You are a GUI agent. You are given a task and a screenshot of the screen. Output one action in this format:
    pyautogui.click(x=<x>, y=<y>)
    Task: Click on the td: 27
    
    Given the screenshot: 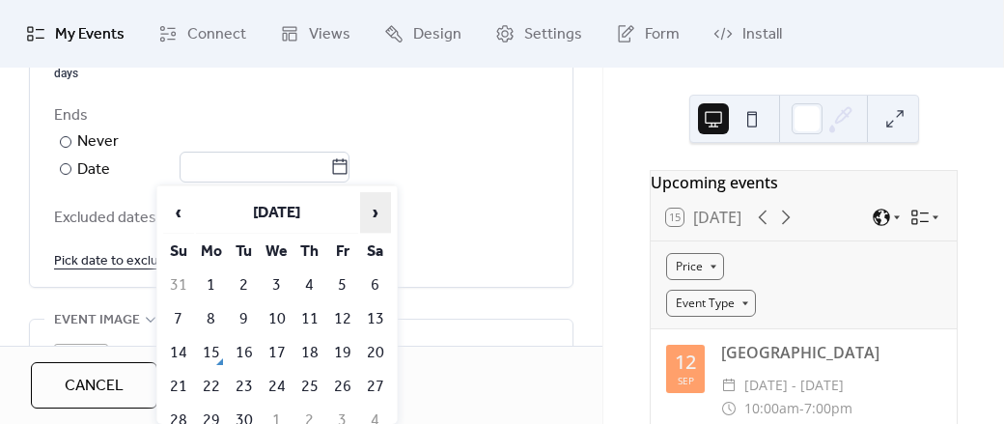 What is the action you would take?
    pyautogui.click(x=376, y=386)
    